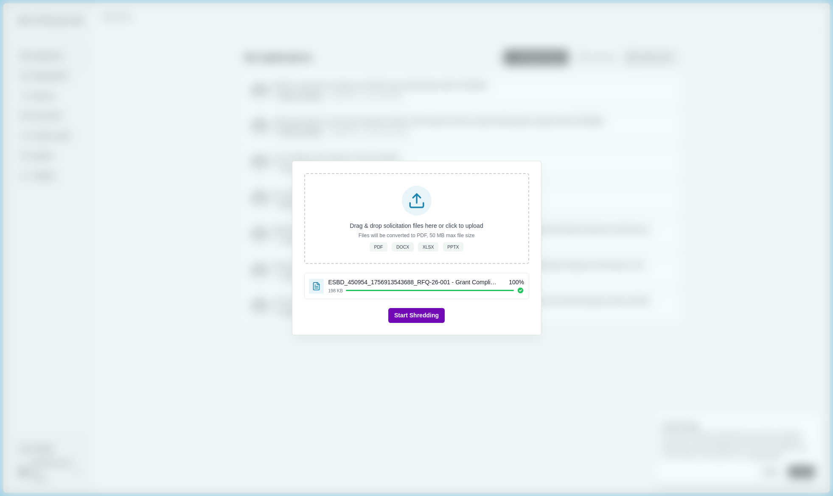  I want to click on span: PDF, so click(378, 247).